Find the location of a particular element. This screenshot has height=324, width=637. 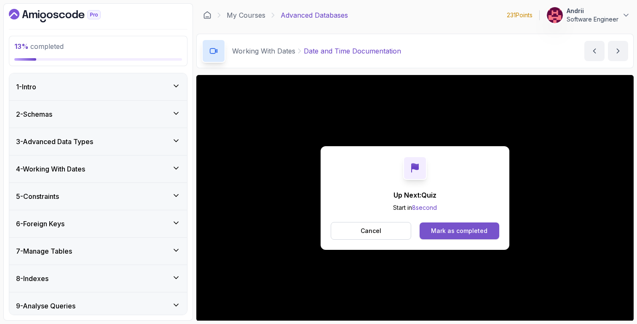

div: Mark as completed is located at coordinates (459, 231).